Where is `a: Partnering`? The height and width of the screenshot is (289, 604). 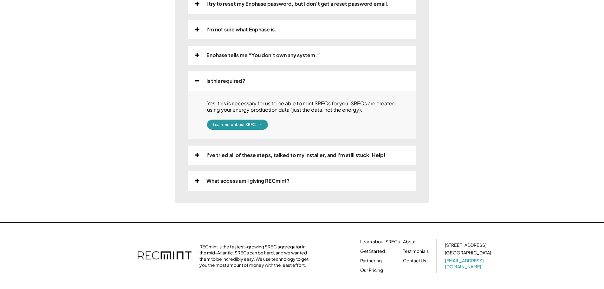
a: Partnering is located at coordinates (371, 261).